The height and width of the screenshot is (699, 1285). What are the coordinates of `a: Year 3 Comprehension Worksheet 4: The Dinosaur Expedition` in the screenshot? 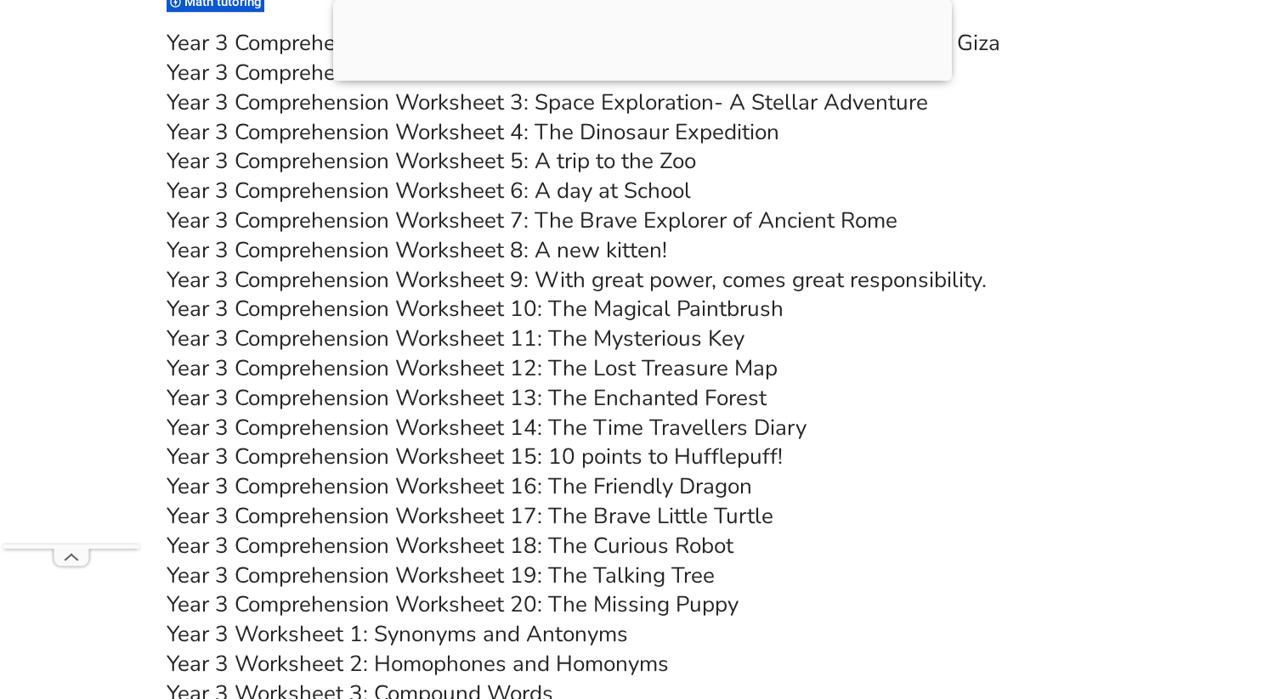 It's located at (472, 132).